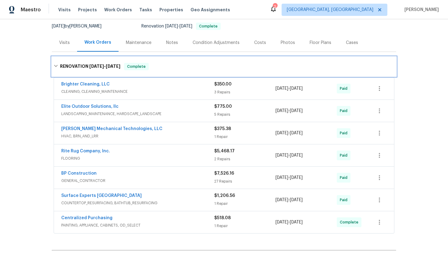 The image size is (448, 254). I want to click on span: $5,468.17, so click(224, 151).